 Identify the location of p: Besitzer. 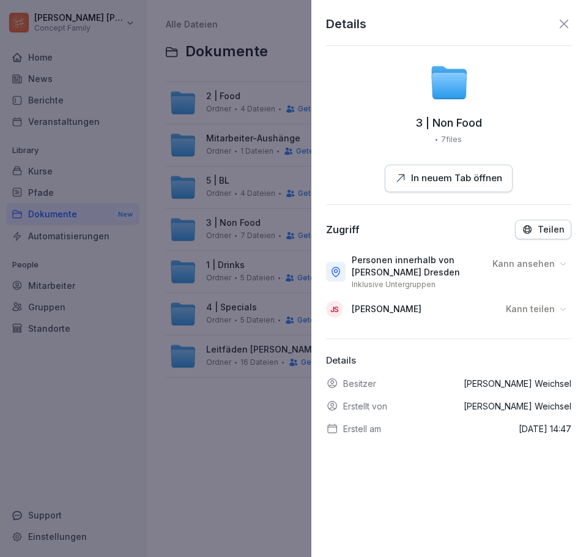
(360, 383).